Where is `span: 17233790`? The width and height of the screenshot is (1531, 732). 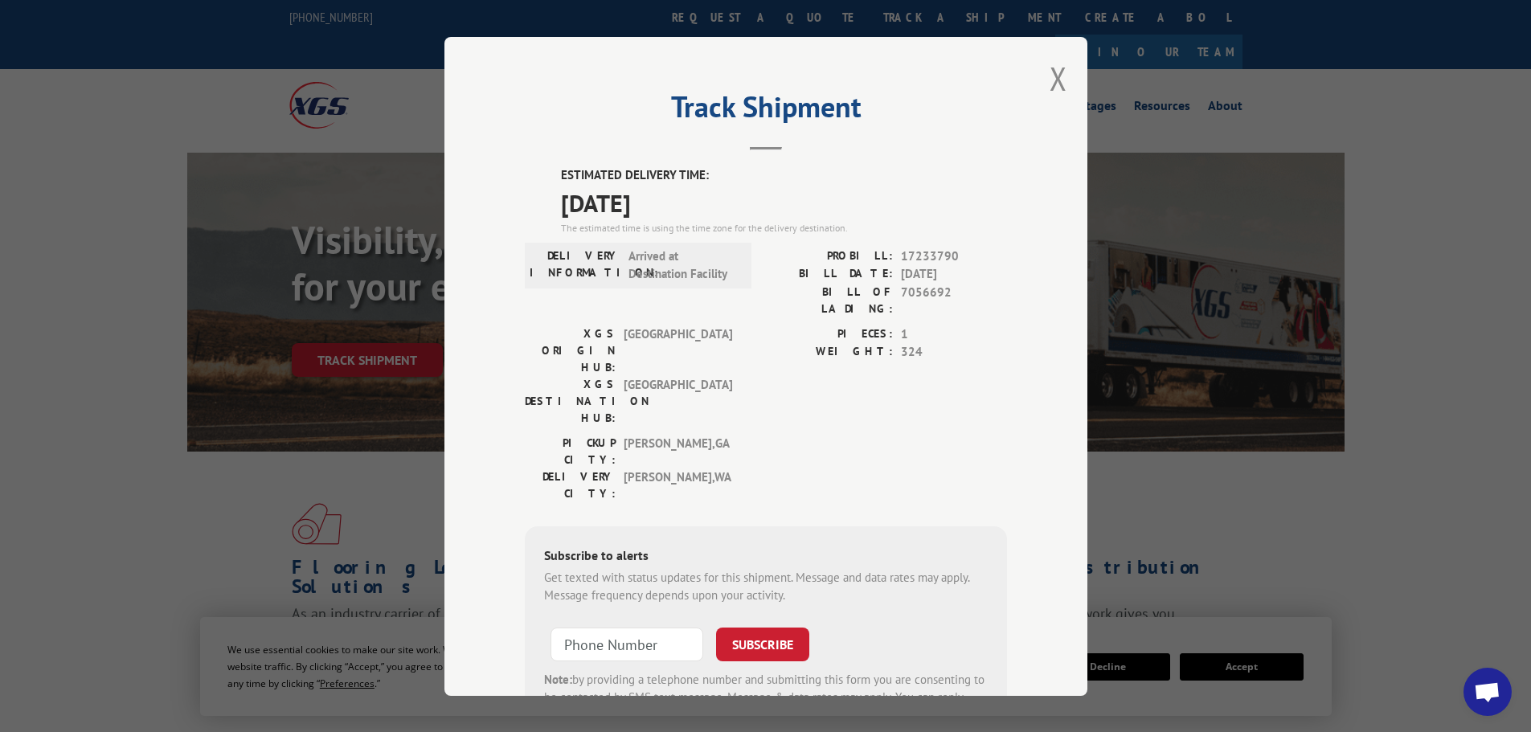 span: 17233790 is located at coordinates (954, 256).